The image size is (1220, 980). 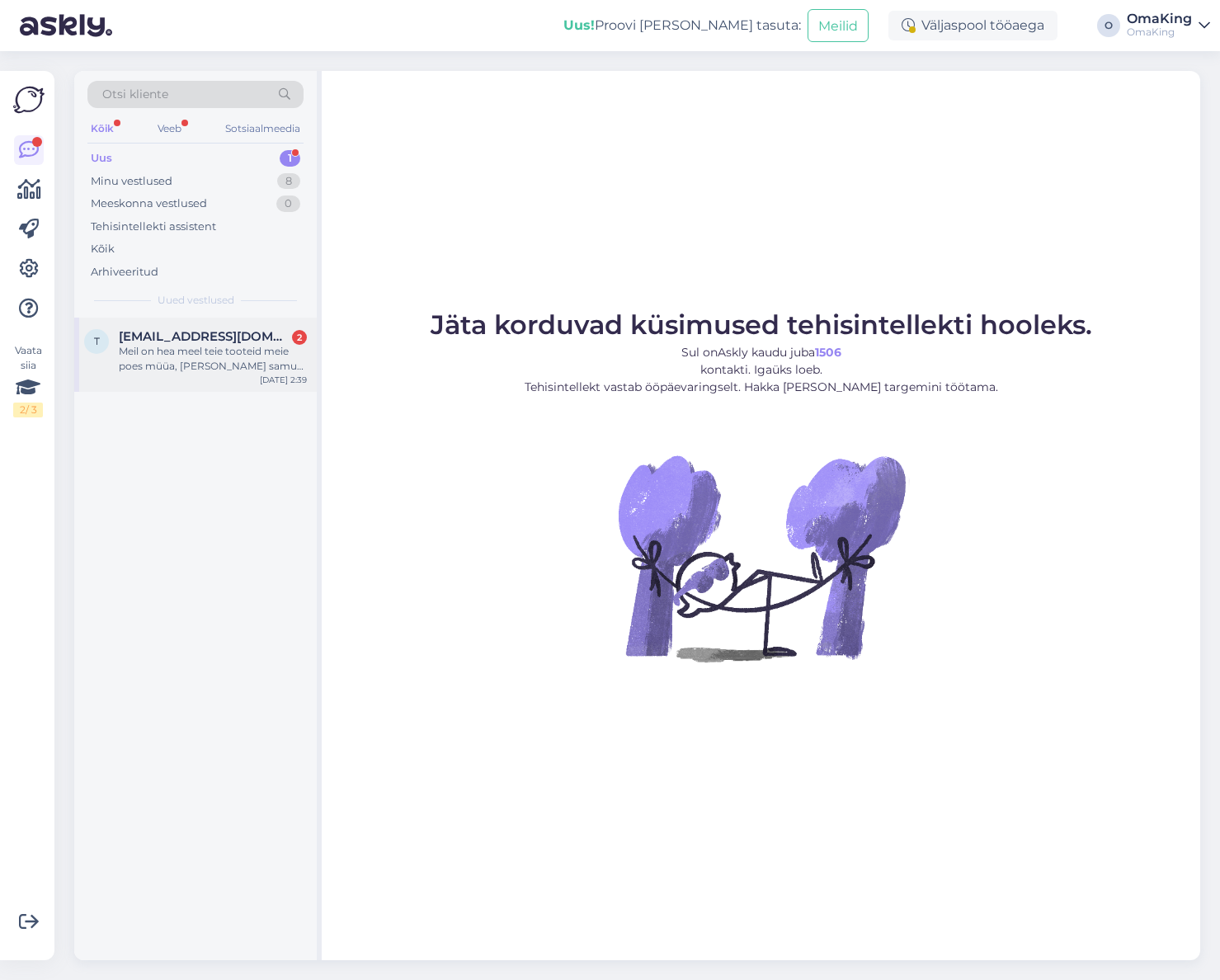 What do you see at coordinates (1109, 25) in the screenshot?
I see `font: O` at bounding box center [1109, 25].